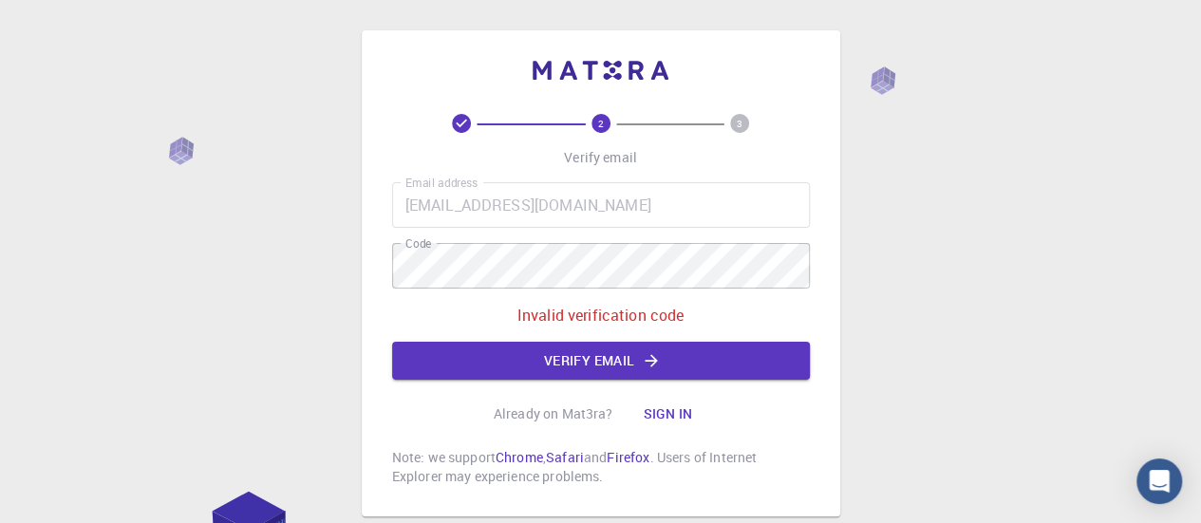 Image resolution: width=1201 pixels, height=523 pixels. I want to click on p: Already on Mat3ra?, so click(553, 414).